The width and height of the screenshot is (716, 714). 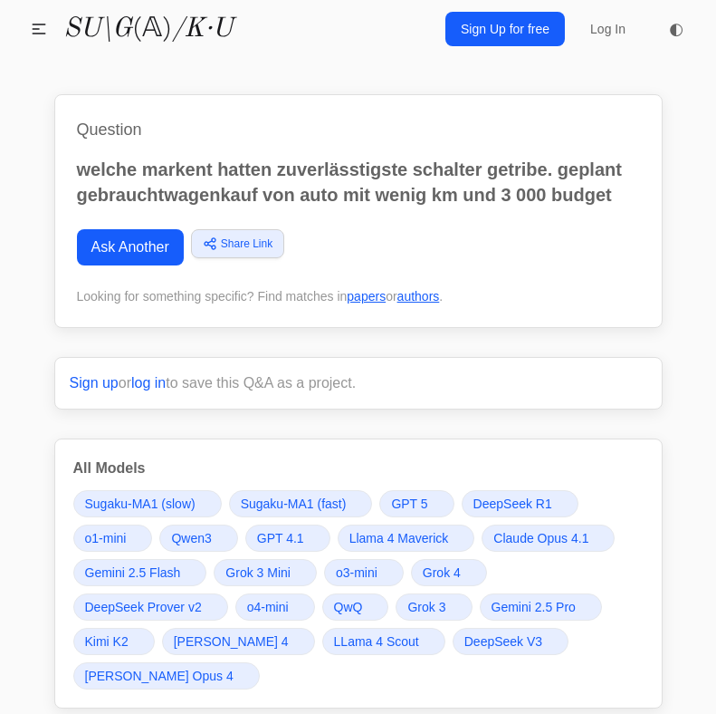 What do you see at coordinates (533, 607) in the screenshot?
I see `span: Gemini 2.5 Pro` at bounding box center [533, 607].